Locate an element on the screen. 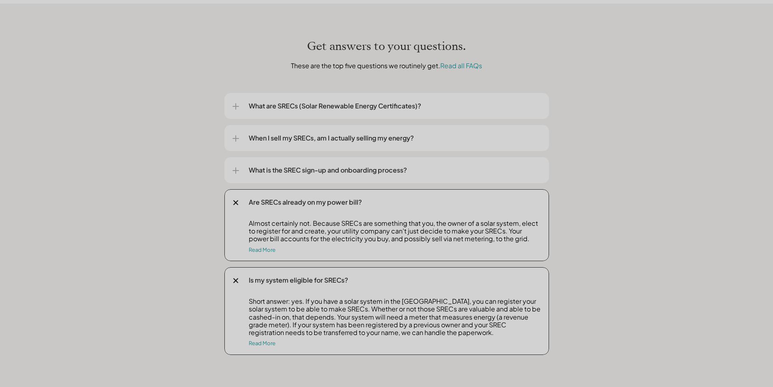 This screenshot has height=387, width=773. p: What are SRECs (Solar Renewable Energy Certificates)? is located at coordinates (395, 106).